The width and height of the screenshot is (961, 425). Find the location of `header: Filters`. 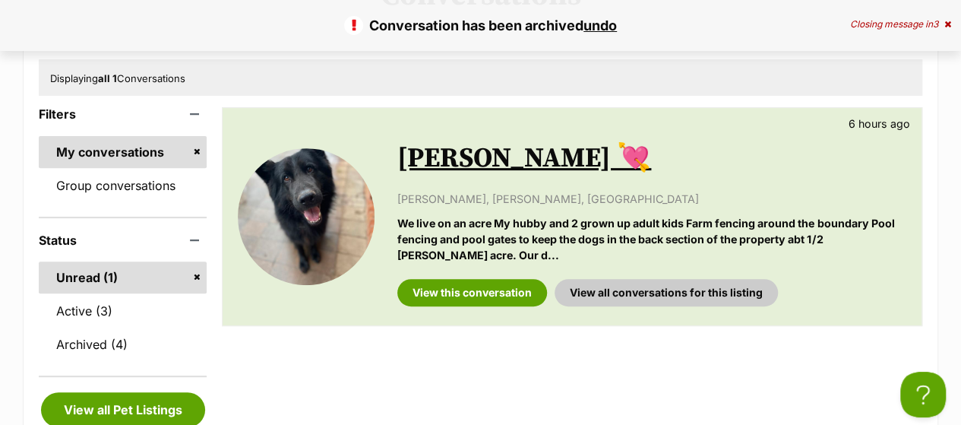

header: Filters is located at coordinates (122, 114).